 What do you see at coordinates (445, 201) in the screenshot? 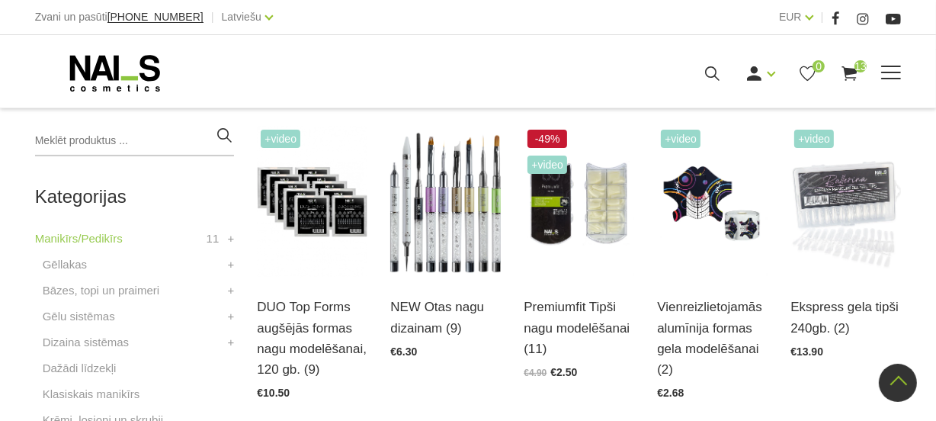
I see `a: Dažāda veida dizaina otas:- Art Magnetics tools- Spatula Tool- Fork Brush #6- Art U Slant- Oval #...` at bounding box center [445, 201].